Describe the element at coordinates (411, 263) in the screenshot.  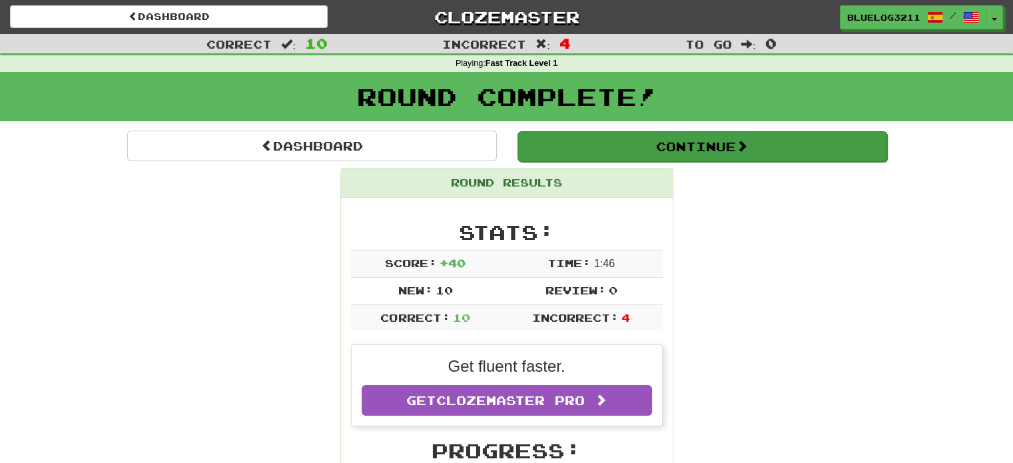
I see `span: Score:` at that location.